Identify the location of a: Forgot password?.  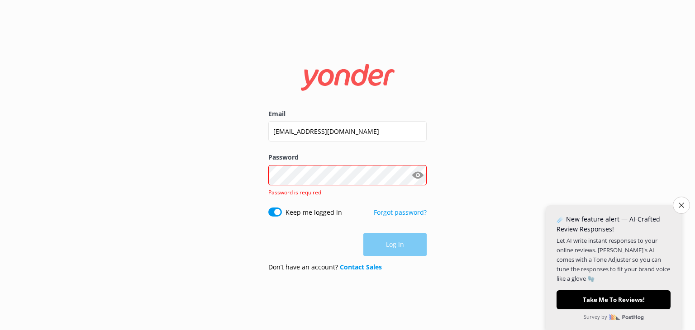
(400, 212).